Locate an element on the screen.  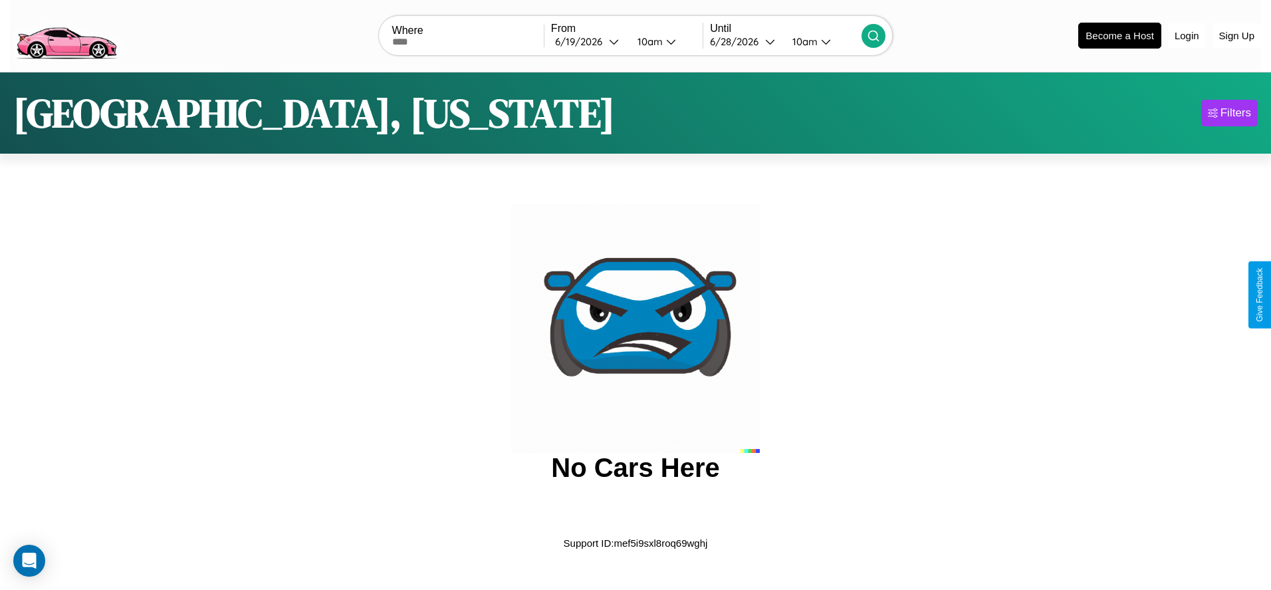
img: car is located at coordinates (636, 328).